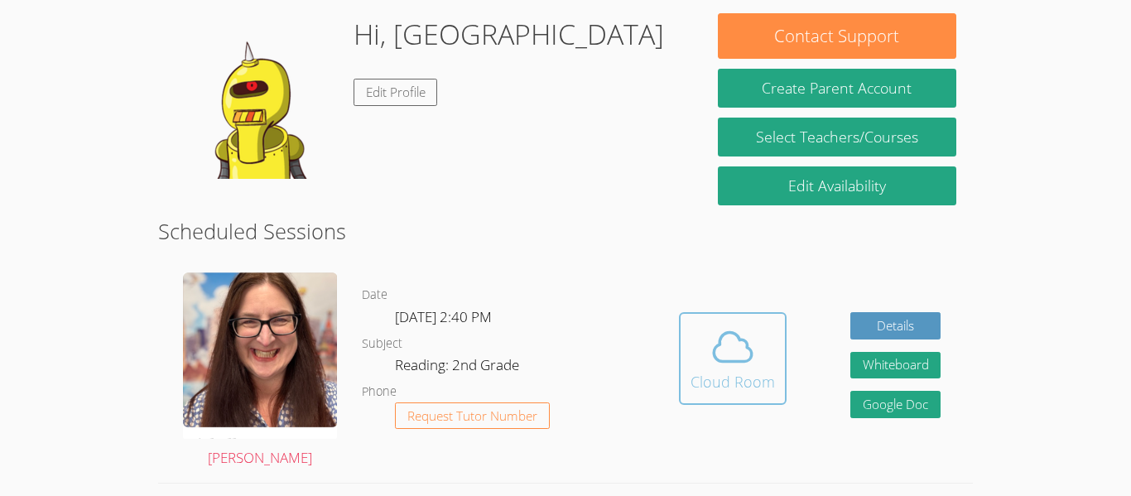 This screenshot has height=496, width=1131. Describe the element at coordinates (459, 368) in the screenshot. I see `dd: Reading: 2nd Grade` at that location.